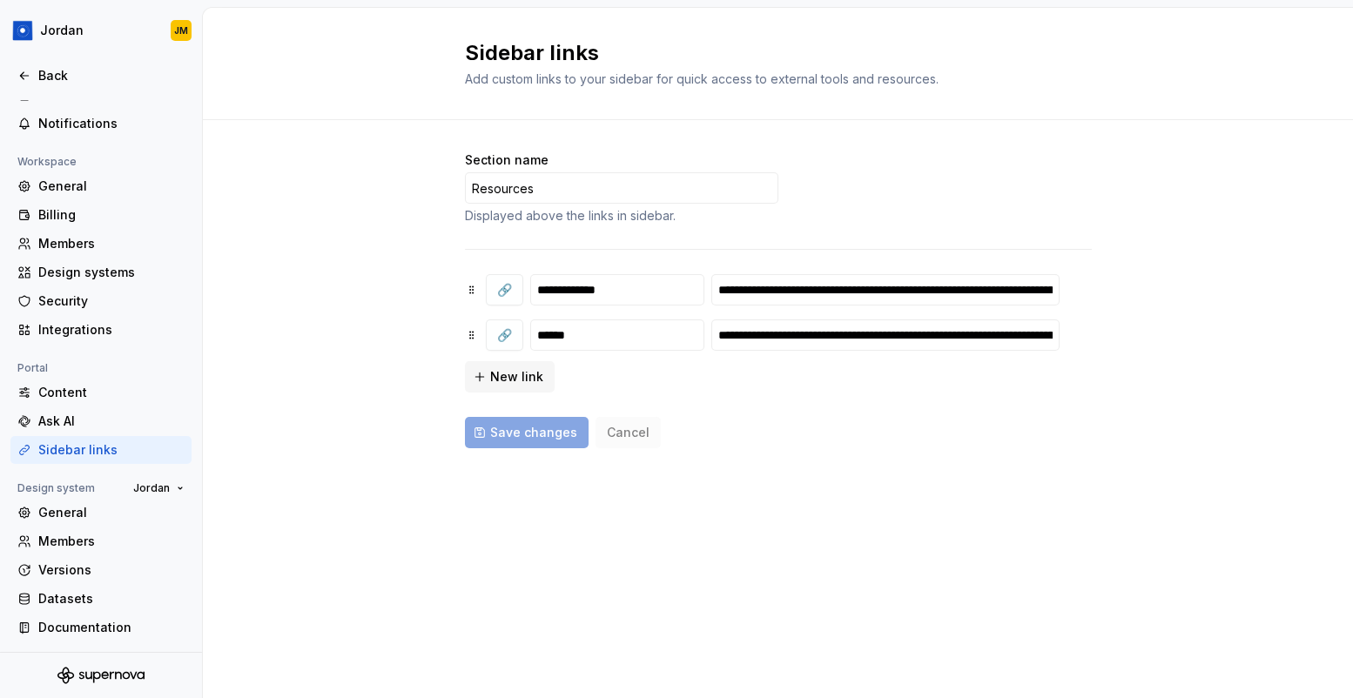 This screenshot has height=698, width=1353. What do you see at coordinates (111, 124) in the screenshot?
I see `div: Notifications` at bounding box center [111, 124].